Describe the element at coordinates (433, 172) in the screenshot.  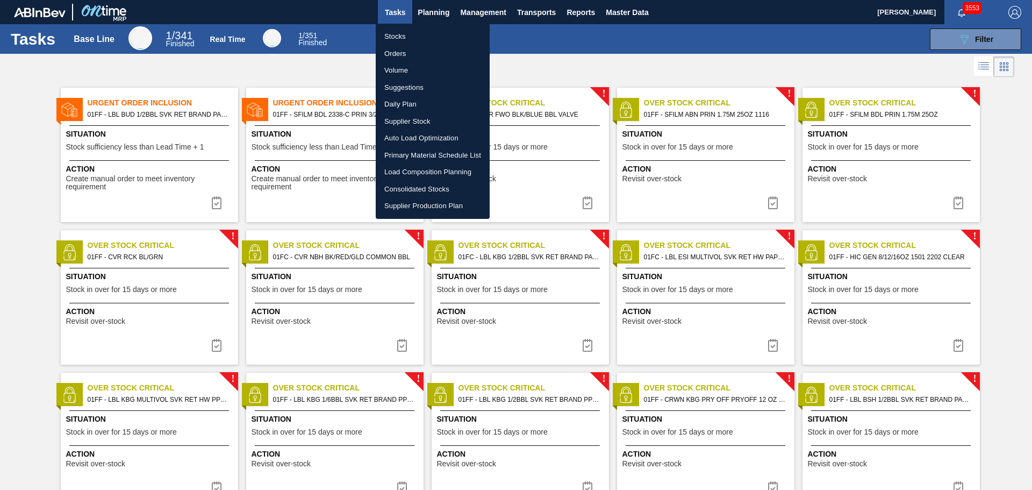
I see `li: Load Composition Planning` at that location.